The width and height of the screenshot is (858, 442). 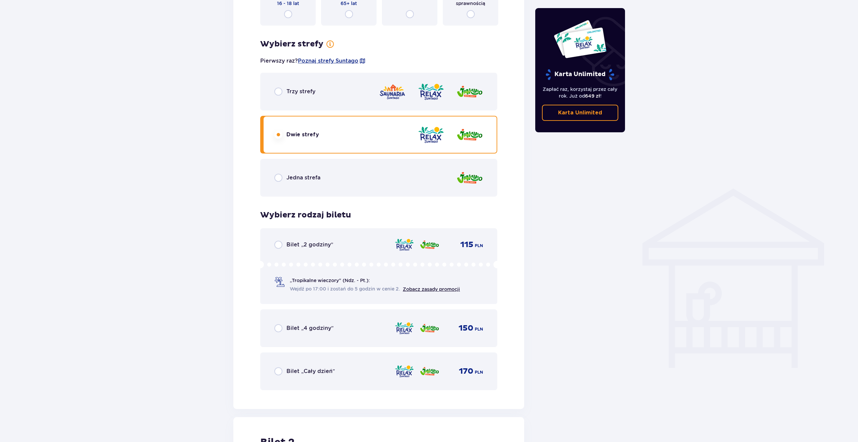 What do you see at coordinates (581, 92) in the screenshot?
I see `p: Zapłać raz, korzystaj przez cały rok. Już od !` at bounding box center [581, 92].